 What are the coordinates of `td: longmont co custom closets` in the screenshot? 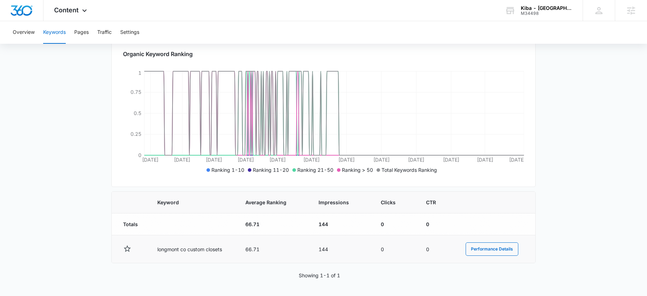 It's located at (193, 249).